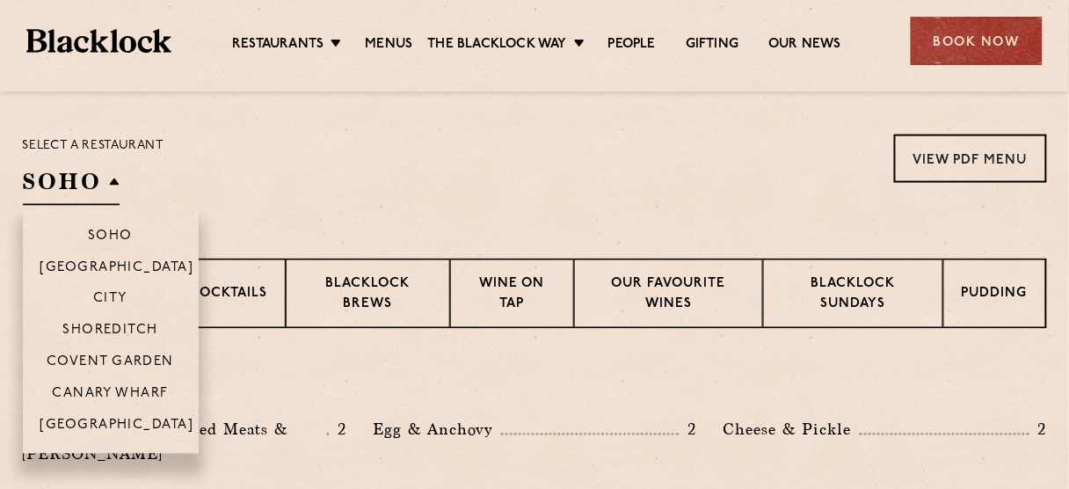 This screenshot has height=489, width=1069. What do you see at coordinates (497, 46) in the screenshot?
I see `a: The Blacklock Way` at bounding box center [497, 46].